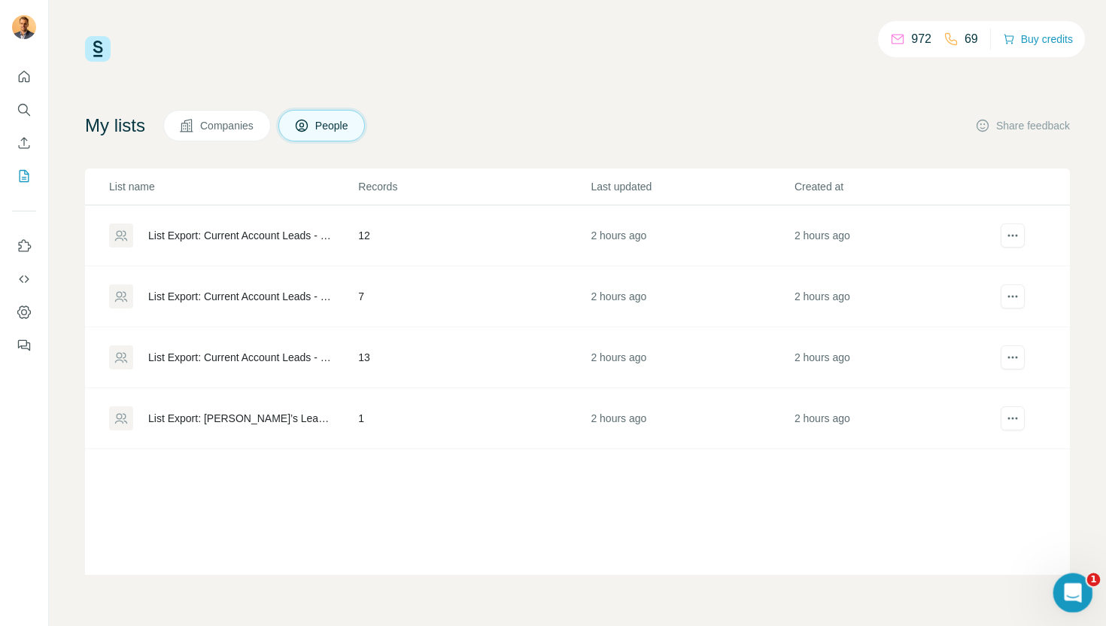  I want to click on button: Quick start, so click(24, 77).